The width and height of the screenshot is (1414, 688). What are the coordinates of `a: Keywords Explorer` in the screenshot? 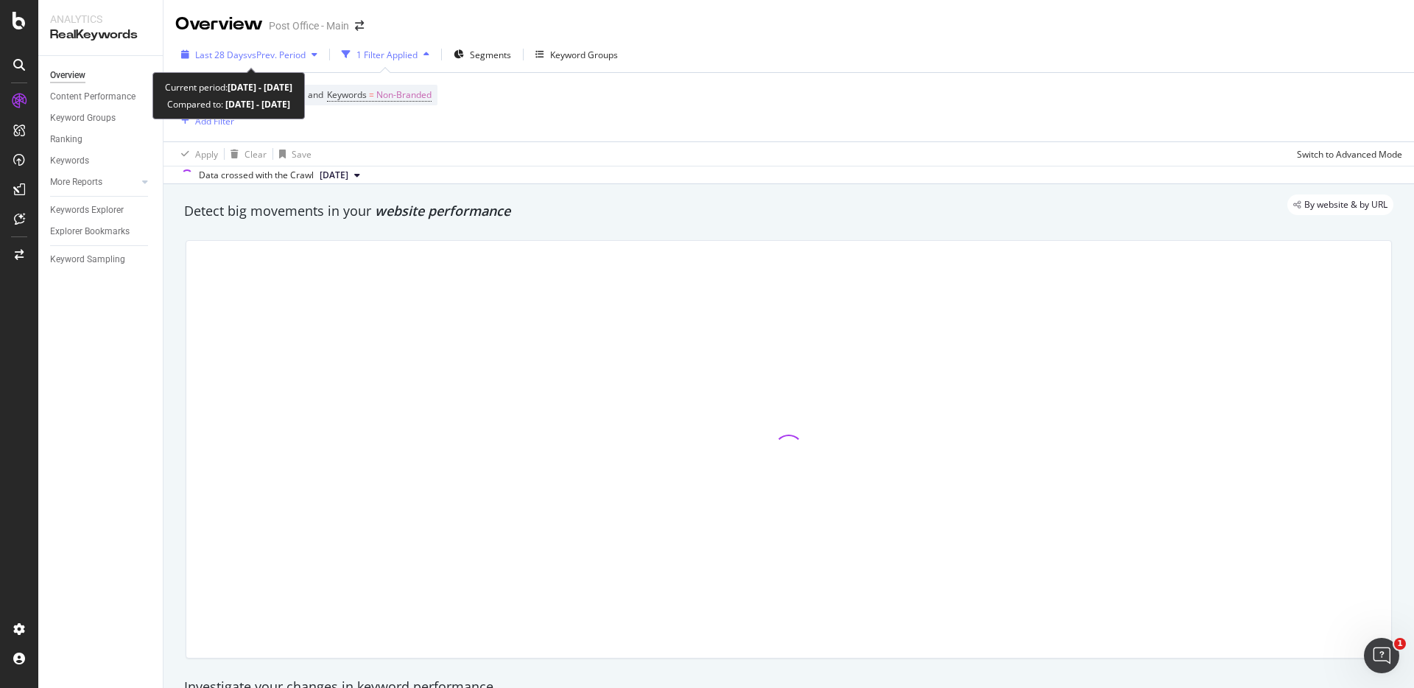 It's located at (101, 210).